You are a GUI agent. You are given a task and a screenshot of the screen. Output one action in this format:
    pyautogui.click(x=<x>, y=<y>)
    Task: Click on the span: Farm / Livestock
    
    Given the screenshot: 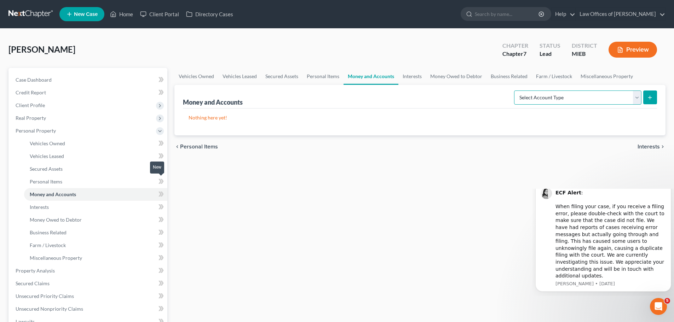 What is the action you would take?
    pyautogui.click(x=48, y=245)
    